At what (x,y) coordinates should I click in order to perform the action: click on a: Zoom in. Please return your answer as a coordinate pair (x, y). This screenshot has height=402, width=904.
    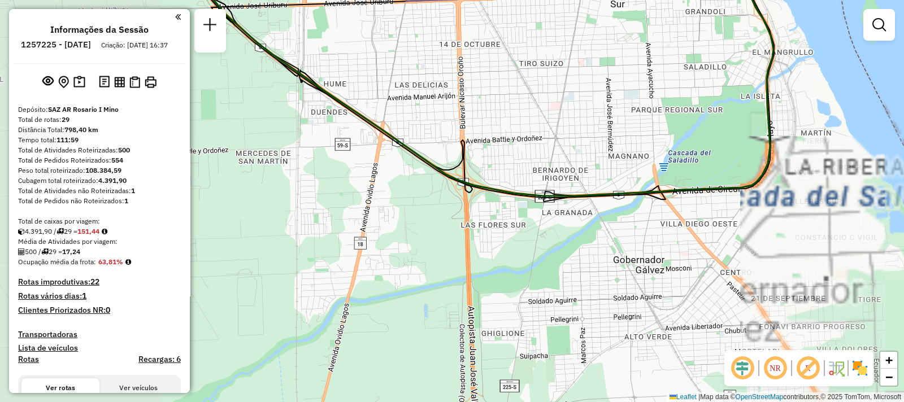
    Looking at the image, I should click on (888, 360).